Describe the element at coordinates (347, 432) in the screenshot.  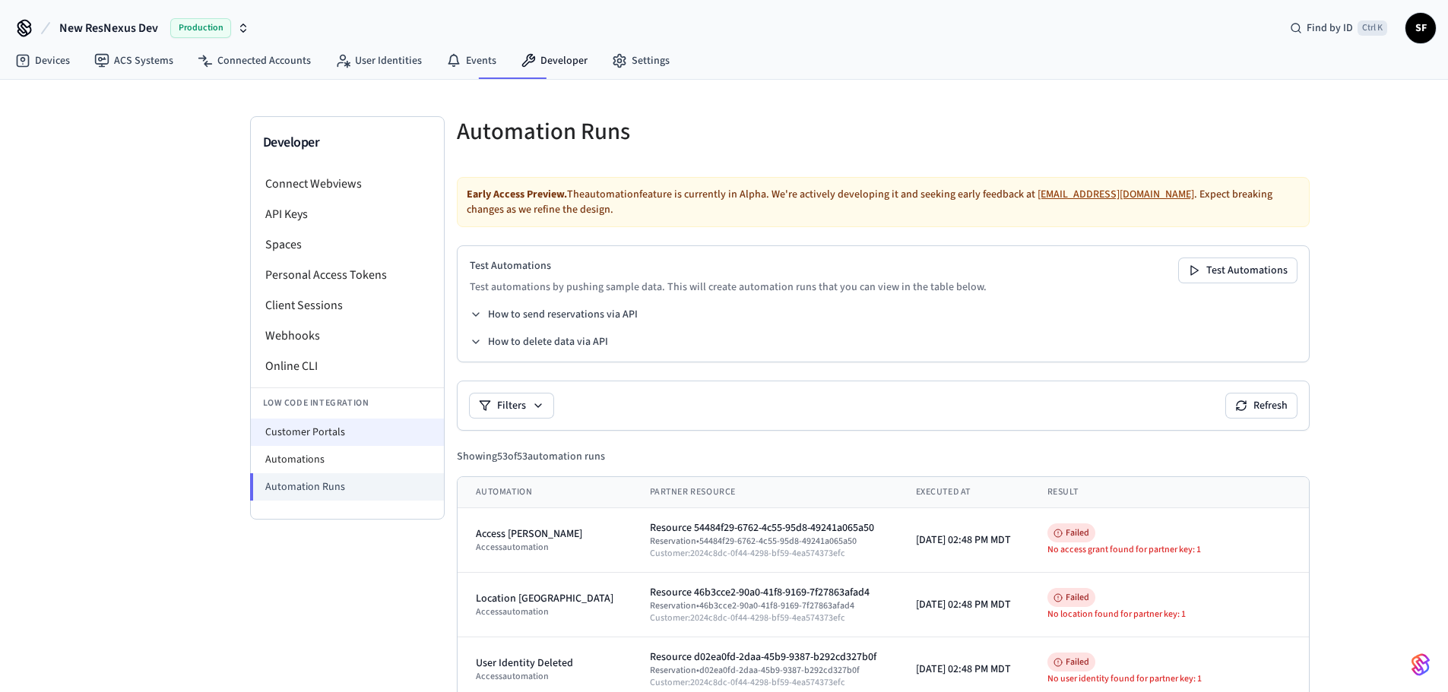
I see `li: Customer Portals` at that location.